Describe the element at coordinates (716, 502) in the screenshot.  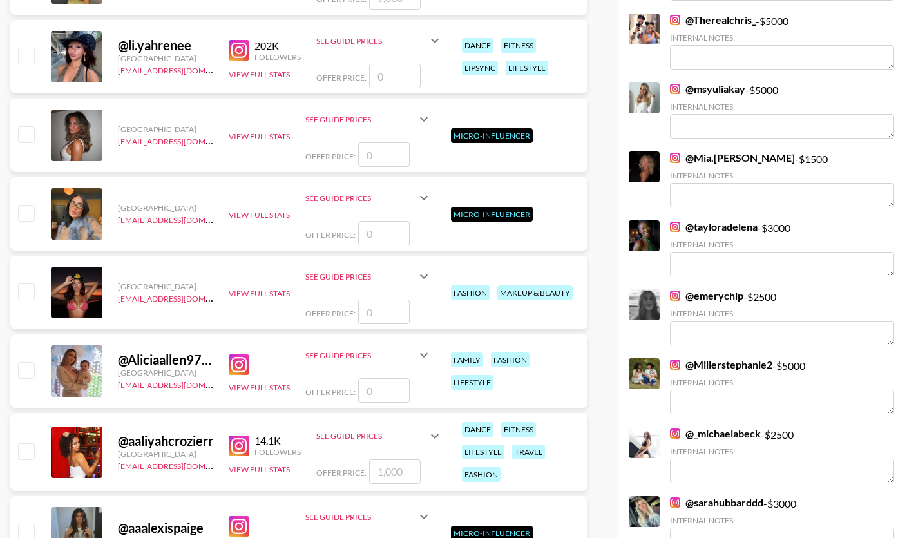
I see `a: @sarahubbarddd` at that location.